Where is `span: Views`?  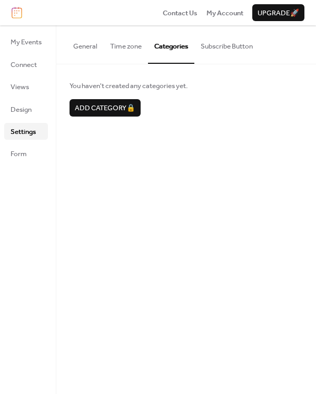 span: Views is located at coordinates (20, 87).